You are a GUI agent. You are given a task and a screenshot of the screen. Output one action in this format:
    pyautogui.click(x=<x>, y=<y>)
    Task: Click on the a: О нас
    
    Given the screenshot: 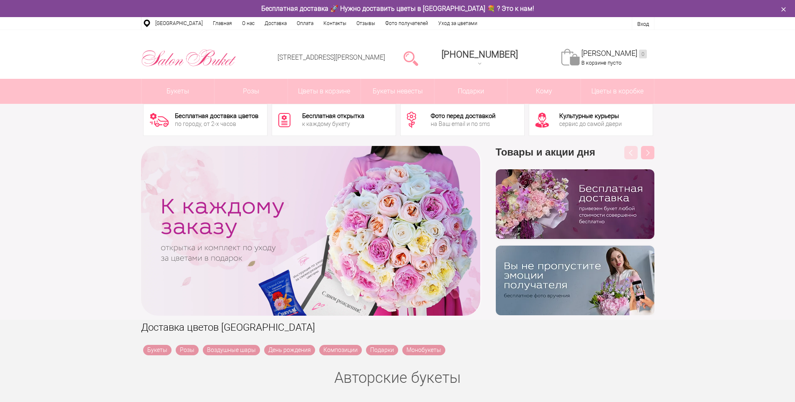 What is the action you would take?
    pyautogui.click(x=248, y=23)
    